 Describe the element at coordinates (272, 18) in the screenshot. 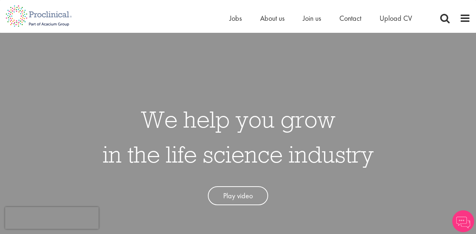

I see `span: About us` at that location.